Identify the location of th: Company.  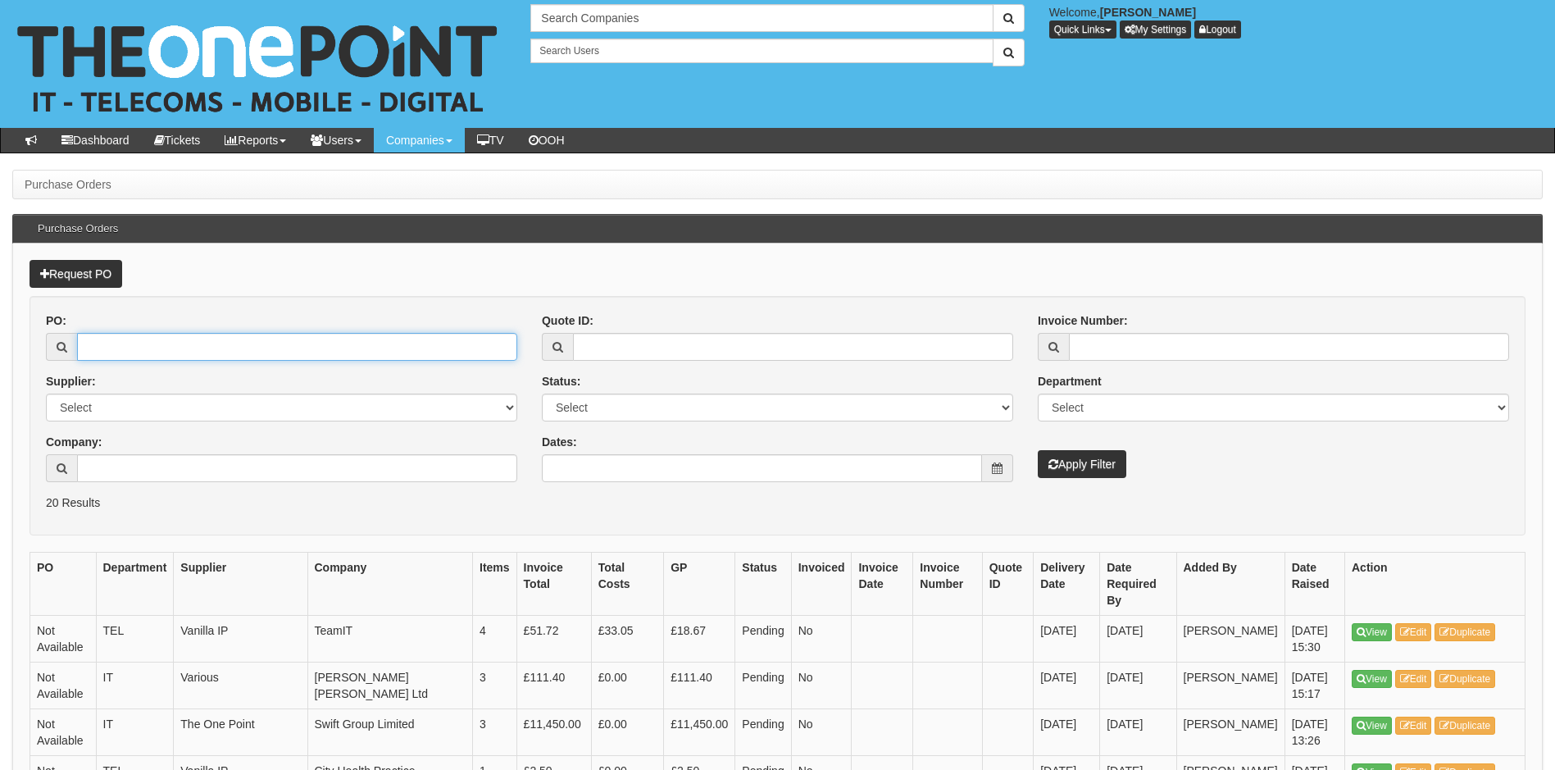
(390, 584).